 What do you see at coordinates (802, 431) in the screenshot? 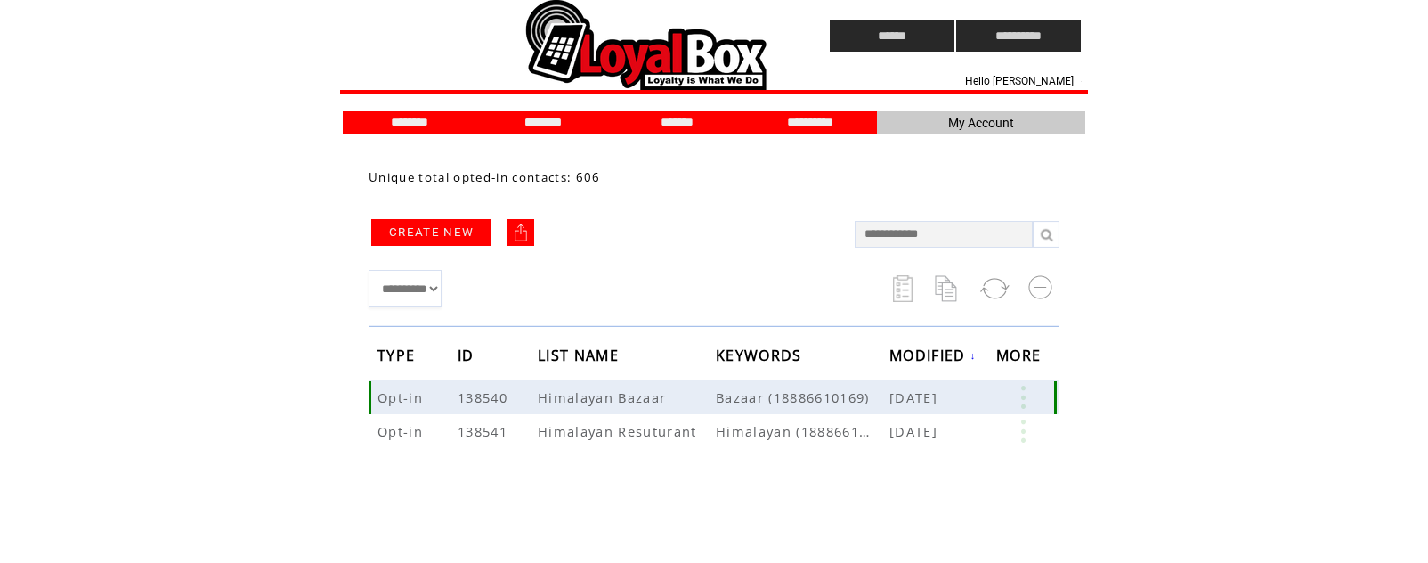
I see `span: Himalayan (18886610169)` at bounding box center [802, 431].